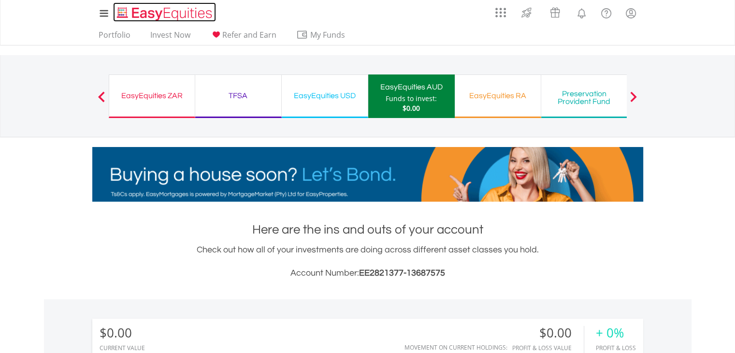 The height and width of the screenshot is (353, 735). I want to click on img: EasyEquities_Logo.png, so click(165, 14).